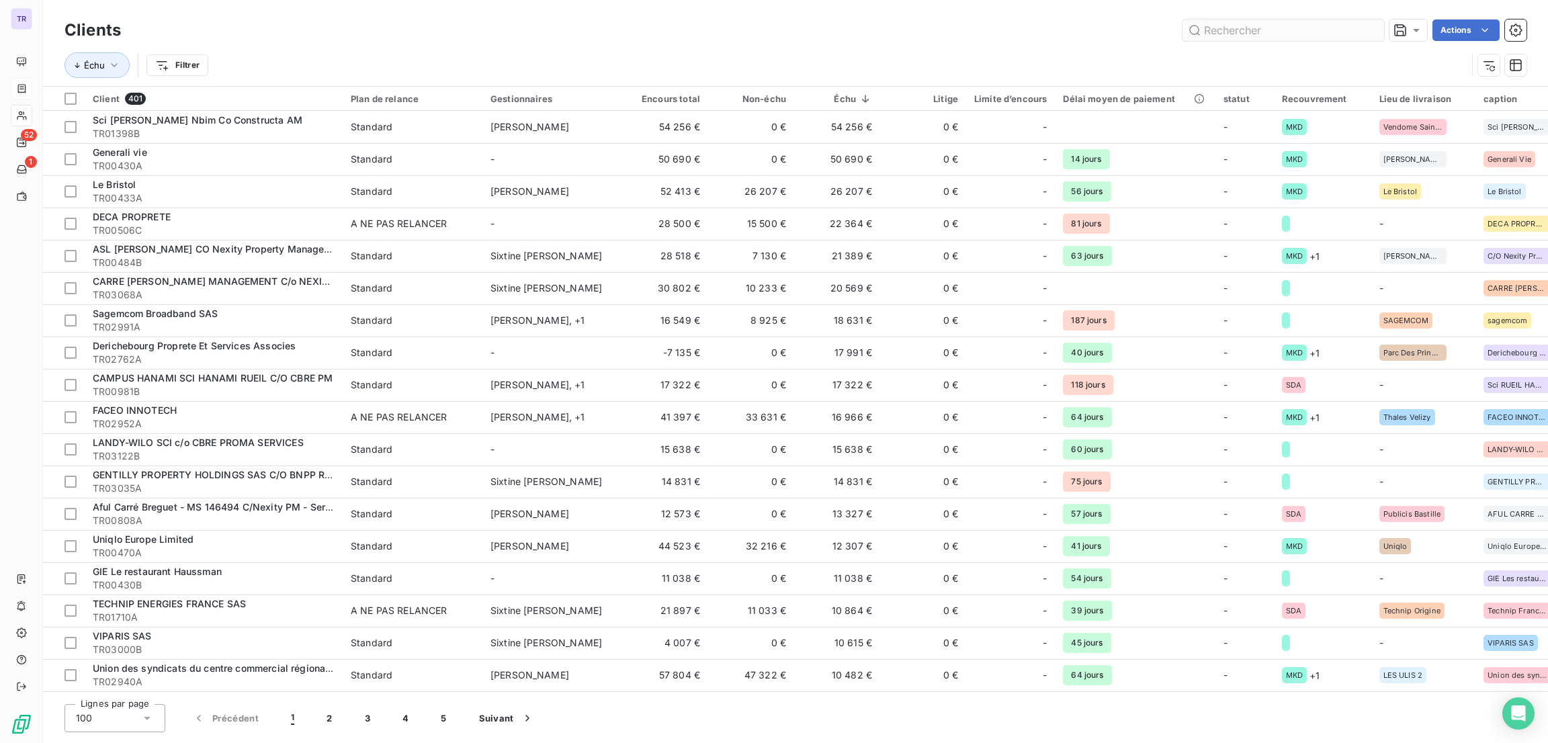 This screenshot has width=1548, height=743. What do you see at coordinates (240, 474) in the screenshot?
I see `span: GENTILLY PROPERTY HOLDINGS SAS C/O BNPP REPM n°54950` at bounding box center [240, 474].